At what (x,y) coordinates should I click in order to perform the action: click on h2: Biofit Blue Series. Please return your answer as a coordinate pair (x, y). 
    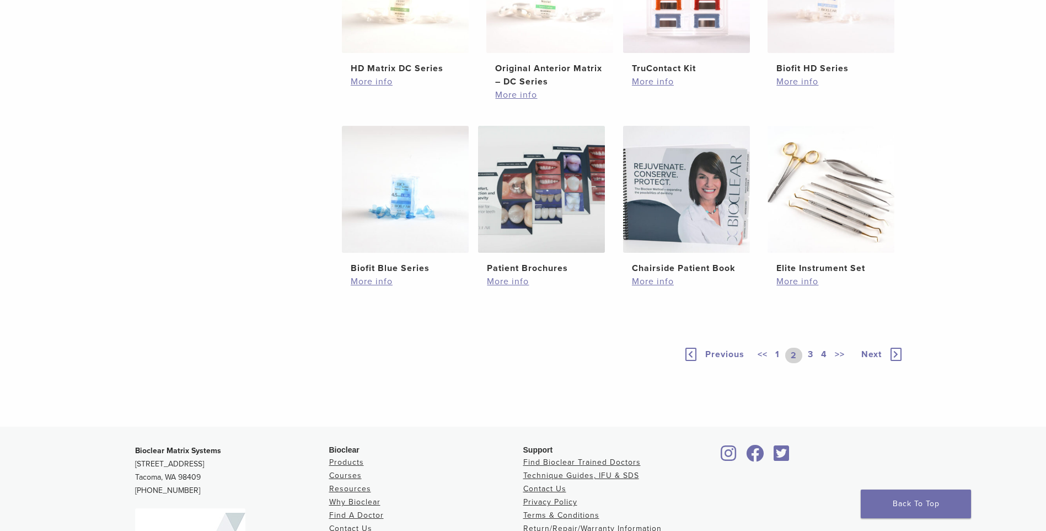
    Looking at the image, I should click on (405, 268).